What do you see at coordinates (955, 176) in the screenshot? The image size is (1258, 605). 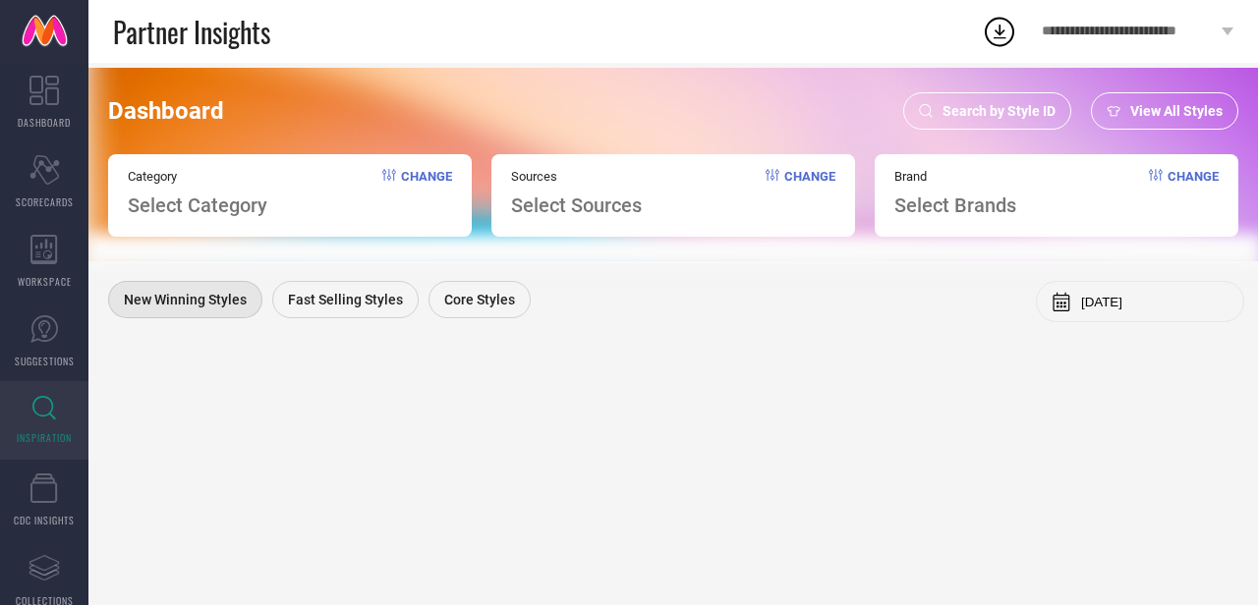 I see `span: Brand` at bounding box center [955, 176].